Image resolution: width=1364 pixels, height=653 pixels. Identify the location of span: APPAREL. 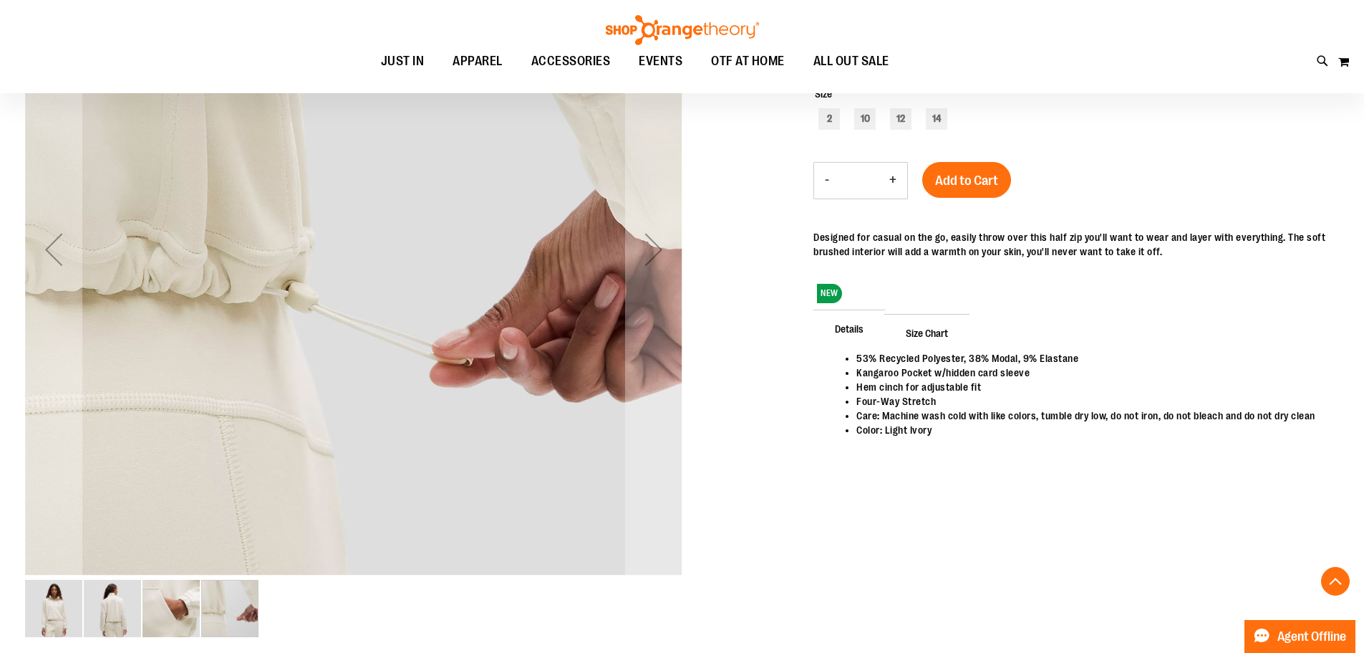
(478, 61).